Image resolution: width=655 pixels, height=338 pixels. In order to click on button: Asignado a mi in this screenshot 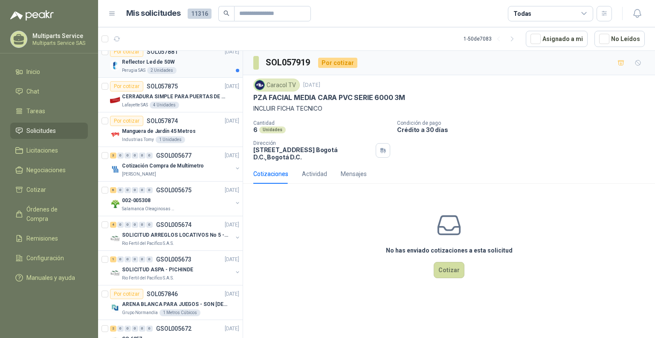, I will do `click(557, 39)`.